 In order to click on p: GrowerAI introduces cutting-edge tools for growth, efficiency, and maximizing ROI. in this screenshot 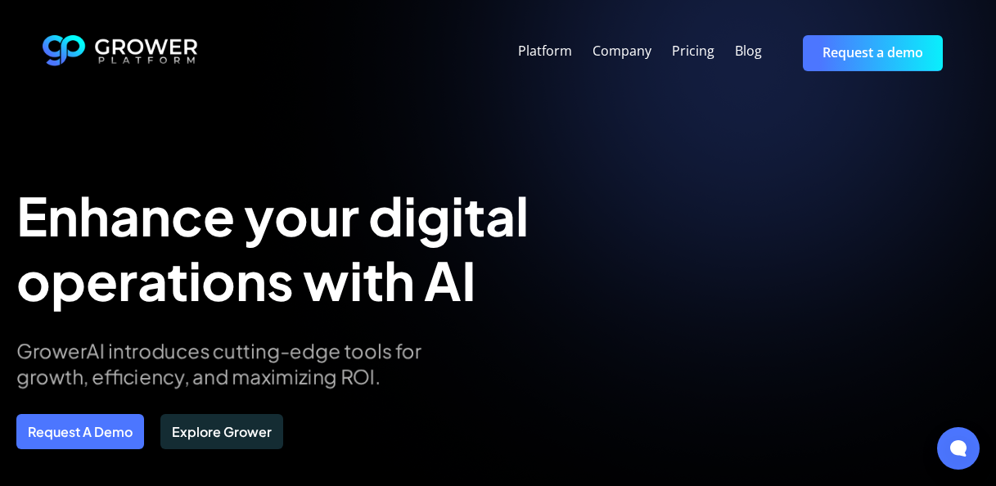, I will do `click(227, 363)`.